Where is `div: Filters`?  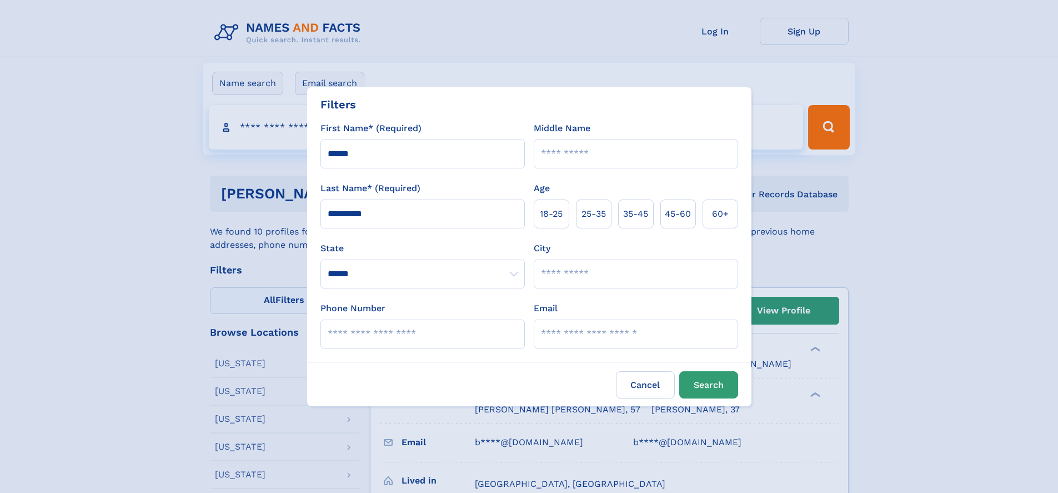 div: Filters is located at coordinates (338, 104).